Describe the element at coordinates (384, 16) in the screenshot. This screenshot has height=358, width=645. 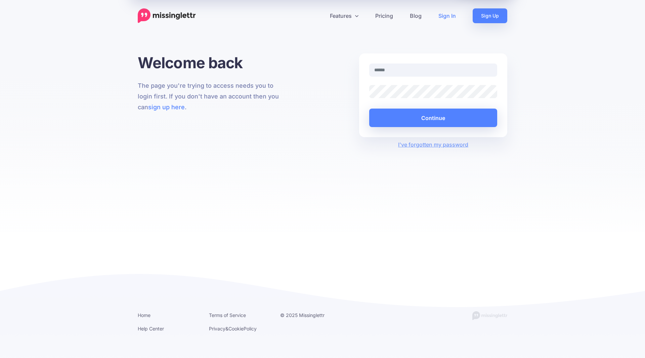
I see `a: Pricing` at that location.